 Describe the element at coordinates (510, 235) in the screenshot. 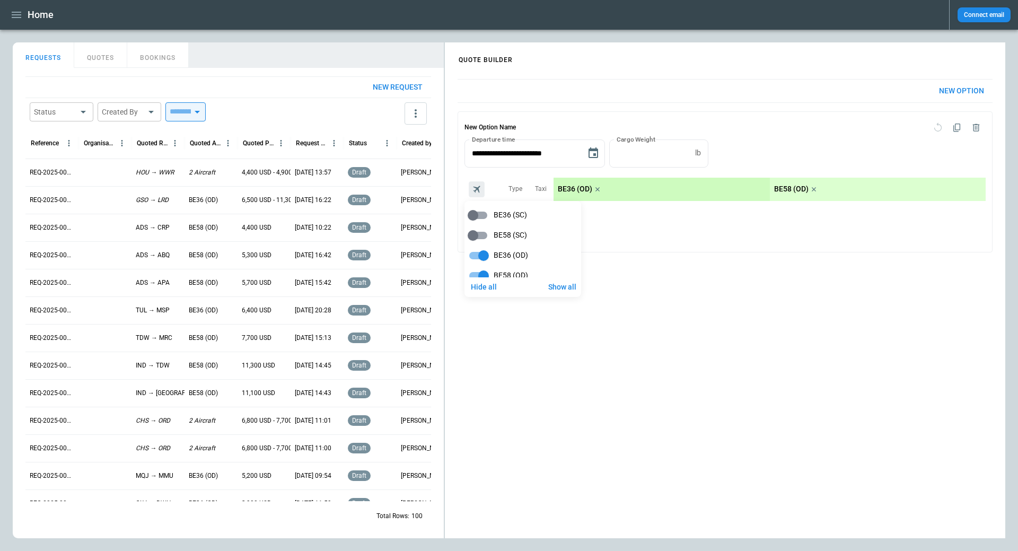

I see `span: BE58 (SC)` at that location.